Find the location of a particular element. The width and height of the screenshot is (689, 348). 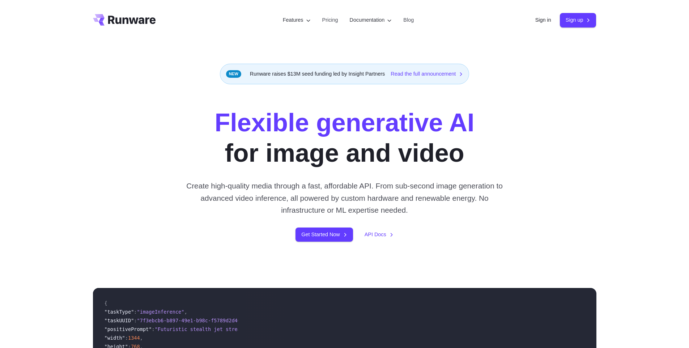

a: Go to / is located at coordinates (124, 20).